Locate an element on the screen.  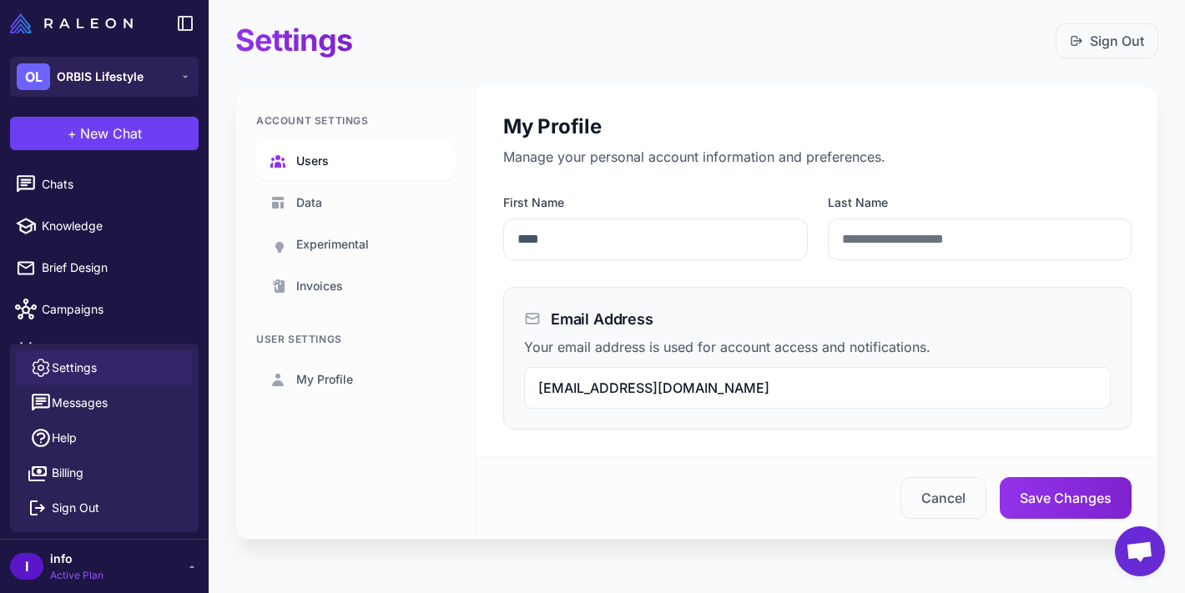
span: Brief Design is located at coordinates (115, 268).